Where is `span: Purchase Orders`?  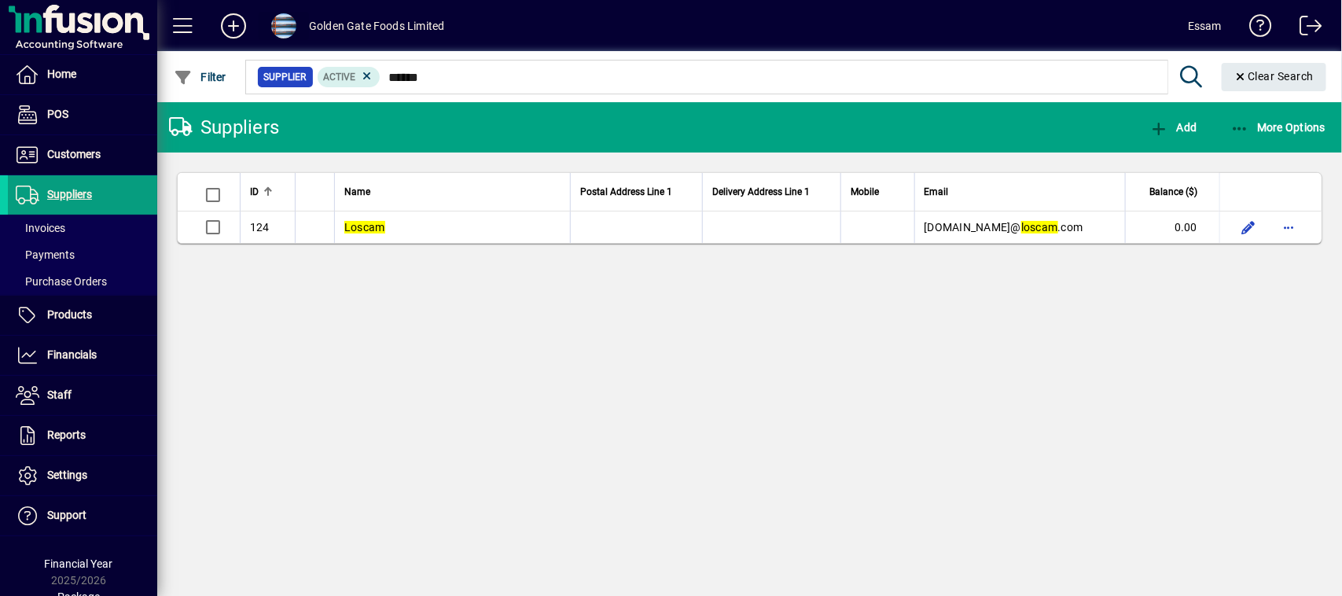 span: Purchase Orders is located at coordinates (61, 281).